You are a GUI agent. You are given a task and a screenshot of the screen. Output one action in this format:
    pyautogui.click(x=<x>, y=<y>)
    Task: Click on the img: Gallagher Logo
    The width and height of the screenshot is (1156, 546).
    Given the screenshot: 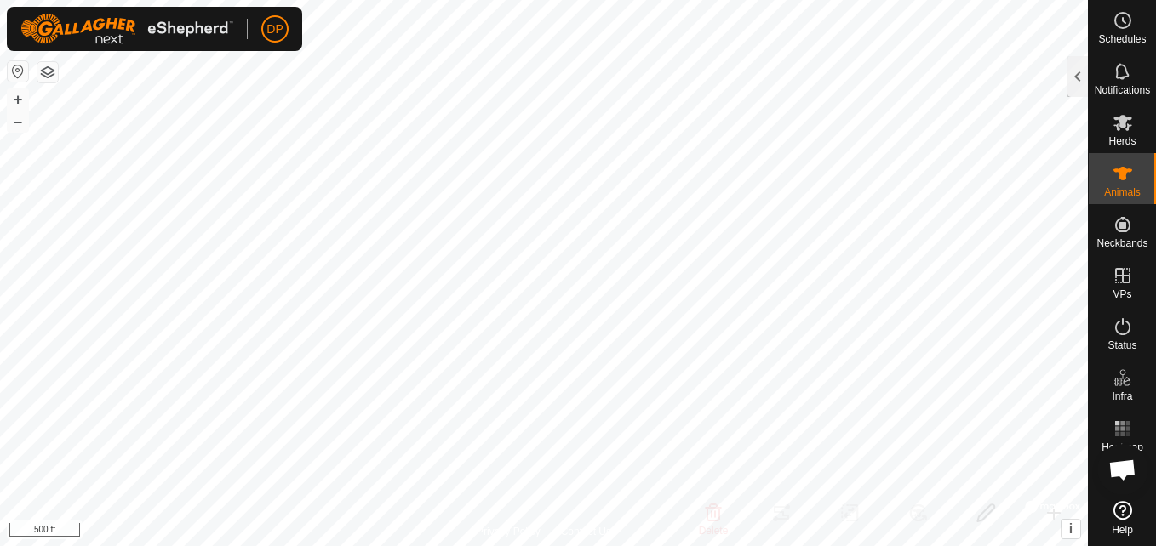 What is the action you would take?
    pyautogui.click(x=127, y=29)
    